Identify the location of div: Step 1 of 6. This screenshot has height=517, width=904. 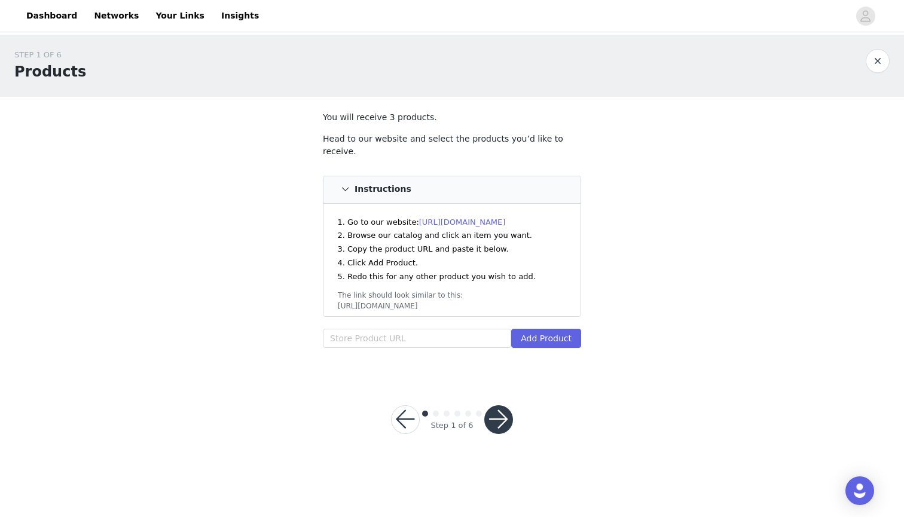
(452, 426).